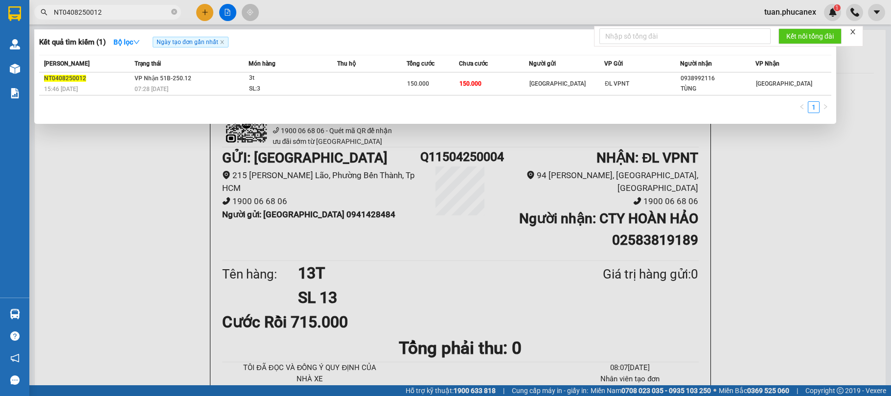  What do you see at coordinates (163, 78) in the screenshot?
I see `span: VP Nhận 51B-250.12` at bounding box center [163, 78].